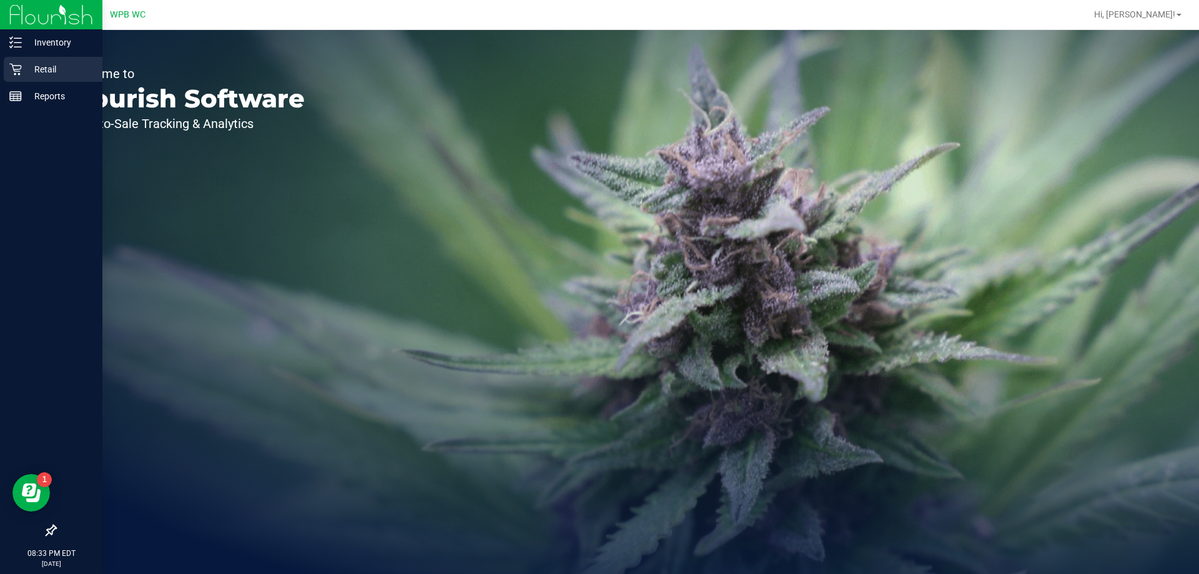  What do you see at coordinates (186, 99) in the screenshot?
I see `p: Flourish Software` at bounding box center [186, 99].